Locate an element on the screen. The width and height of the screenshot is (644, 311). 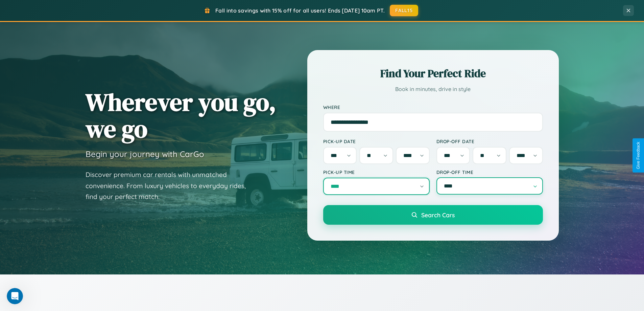
label: Where is located at coordinates (433, 107).